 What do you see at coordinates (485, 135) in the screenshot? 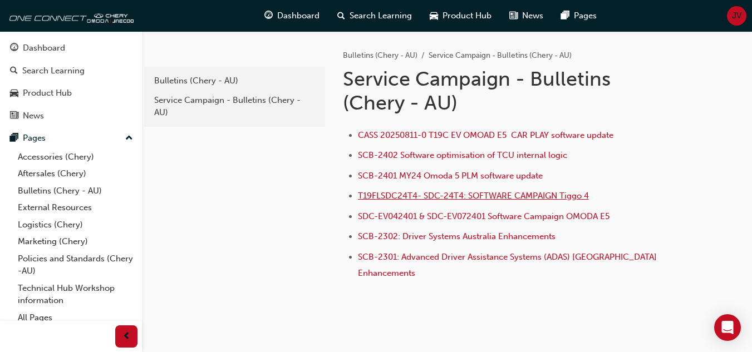
I see `span: CASS 20250811-0 T19C EV OMOAD E5 CAR PLAY software update` at bounding box center [485, 135].